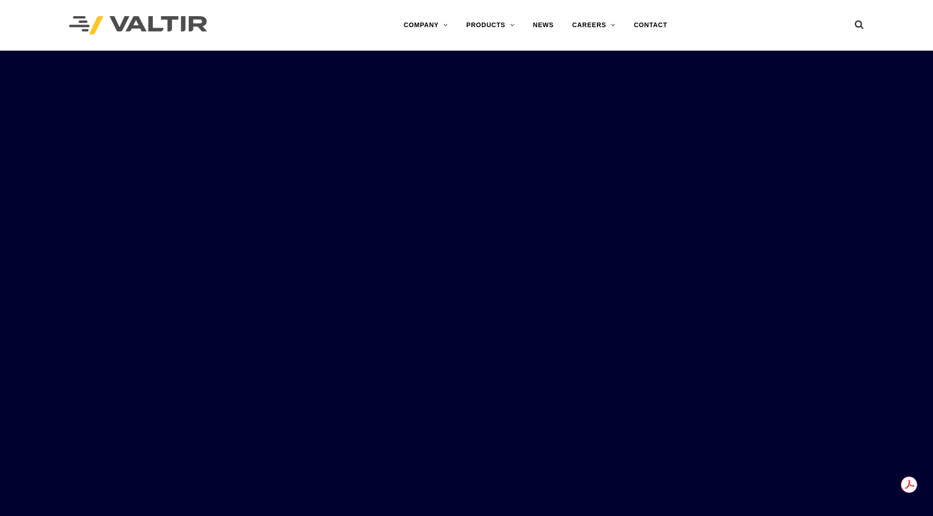 This screenshot has height=516, width=933. I want to click on a: COMPANY, so click(426, 25).